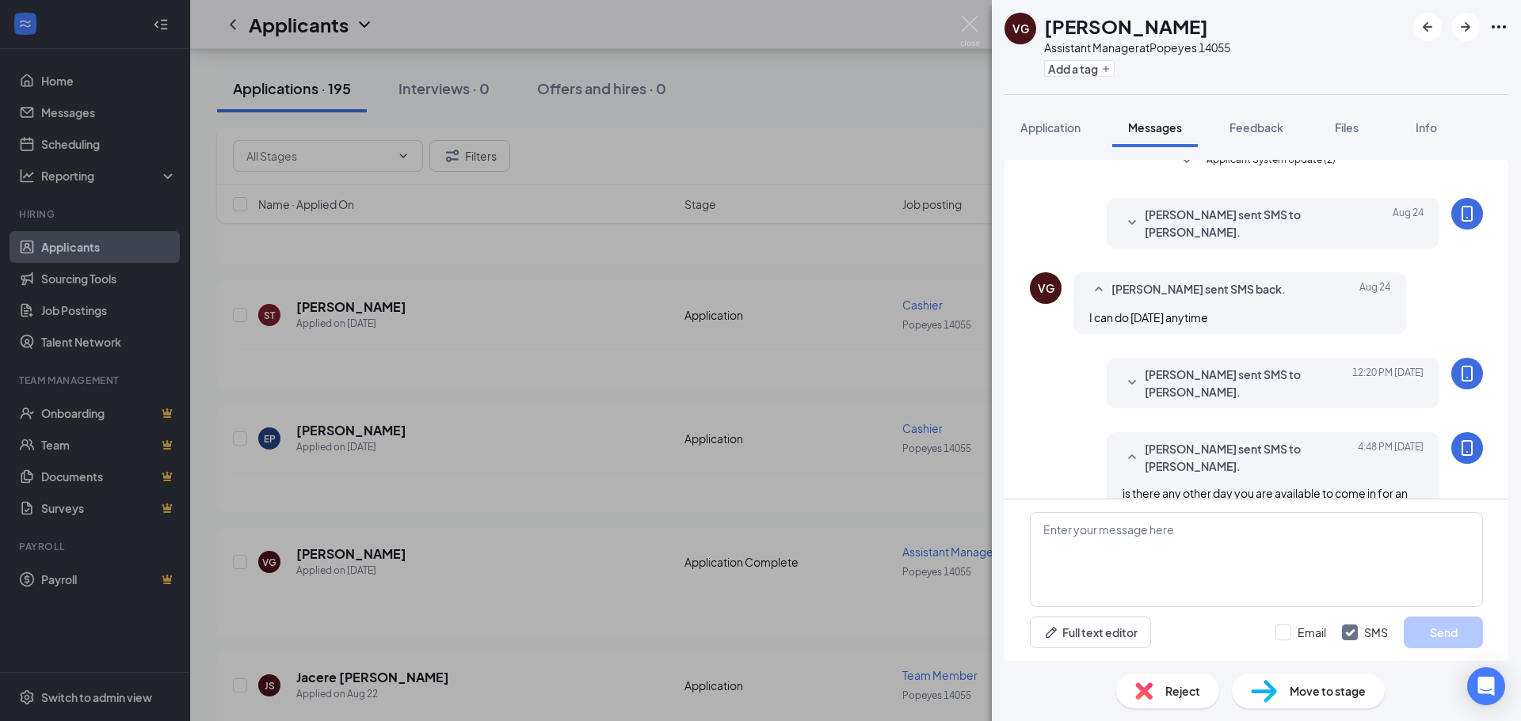 The image size is (1521, 721). What do you see at coordinates (1443, 633) in the screenshot?
I see `button: Send` at bounding box center [1443, 633].